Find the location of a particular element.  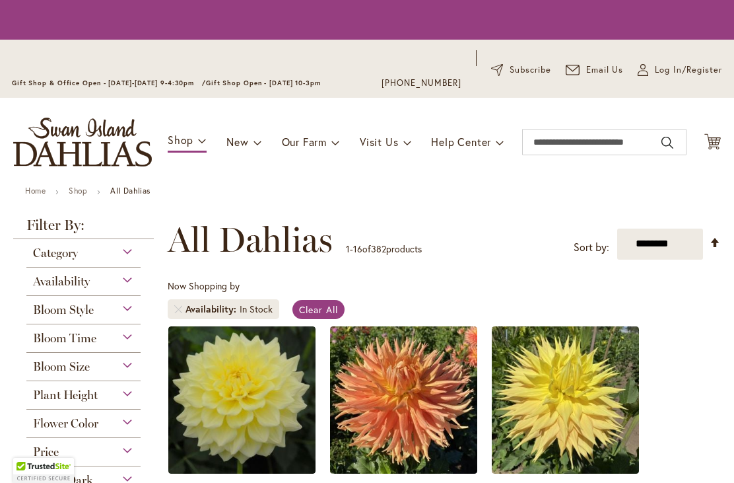

a: AC Jeri is located at coordinates (565, 470).